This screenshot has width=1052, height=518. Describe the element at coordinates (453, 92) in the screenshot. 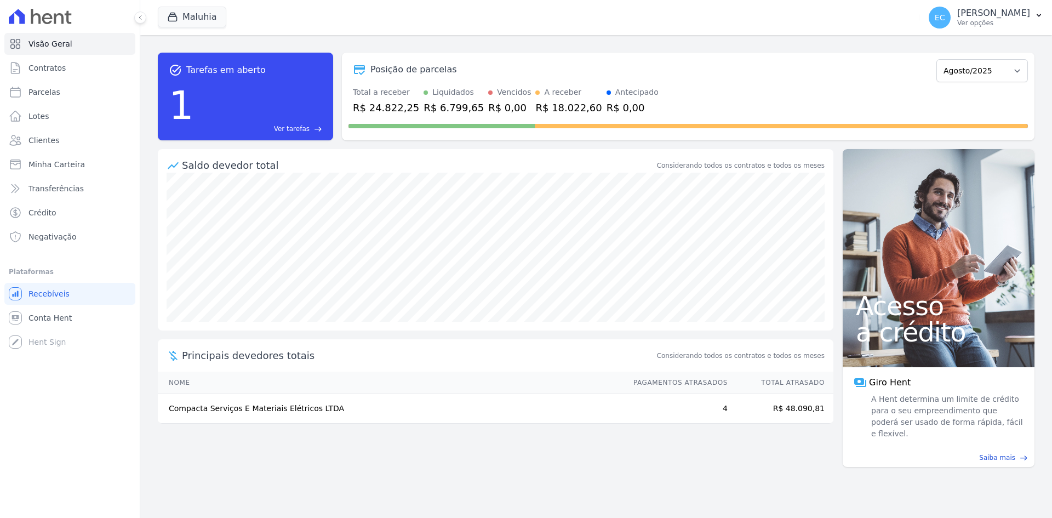

I see `div: Liquidados` at that location.